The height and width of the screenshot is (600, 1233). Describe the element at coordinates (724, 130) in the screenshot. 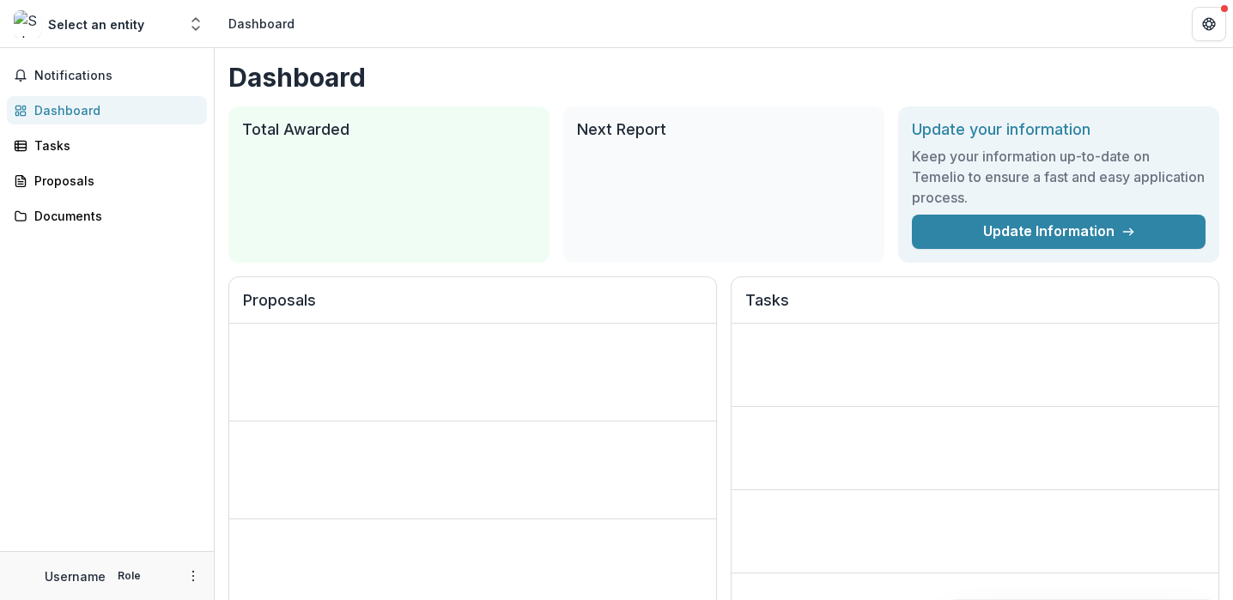

I see `h2: Next Report` at that location.